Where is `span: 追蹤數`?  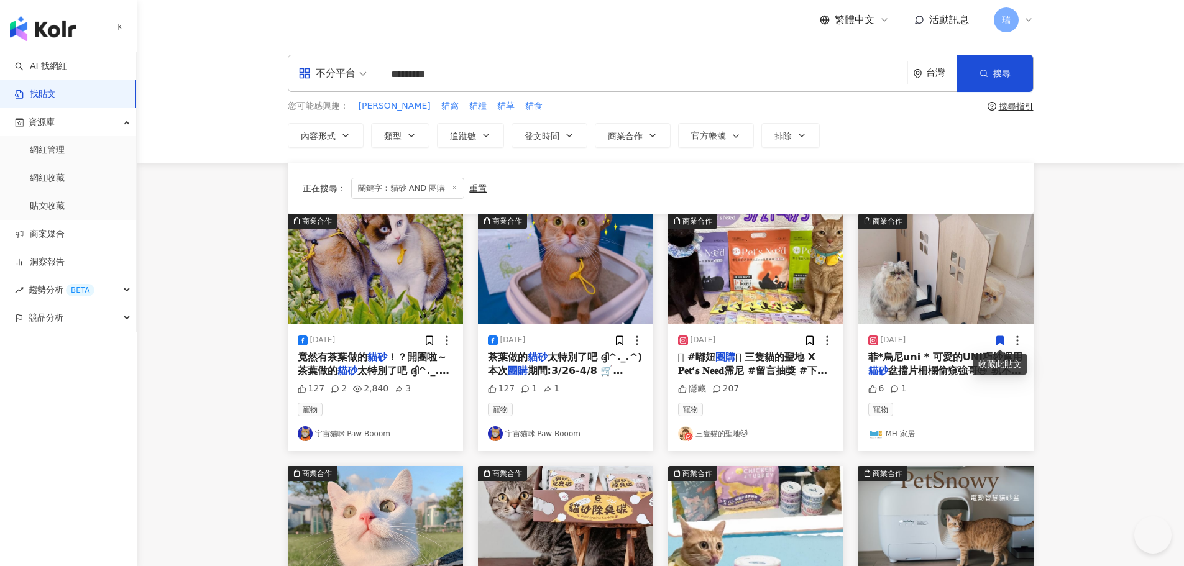
span: 追蹤數 is located at coordinates (463, 136).